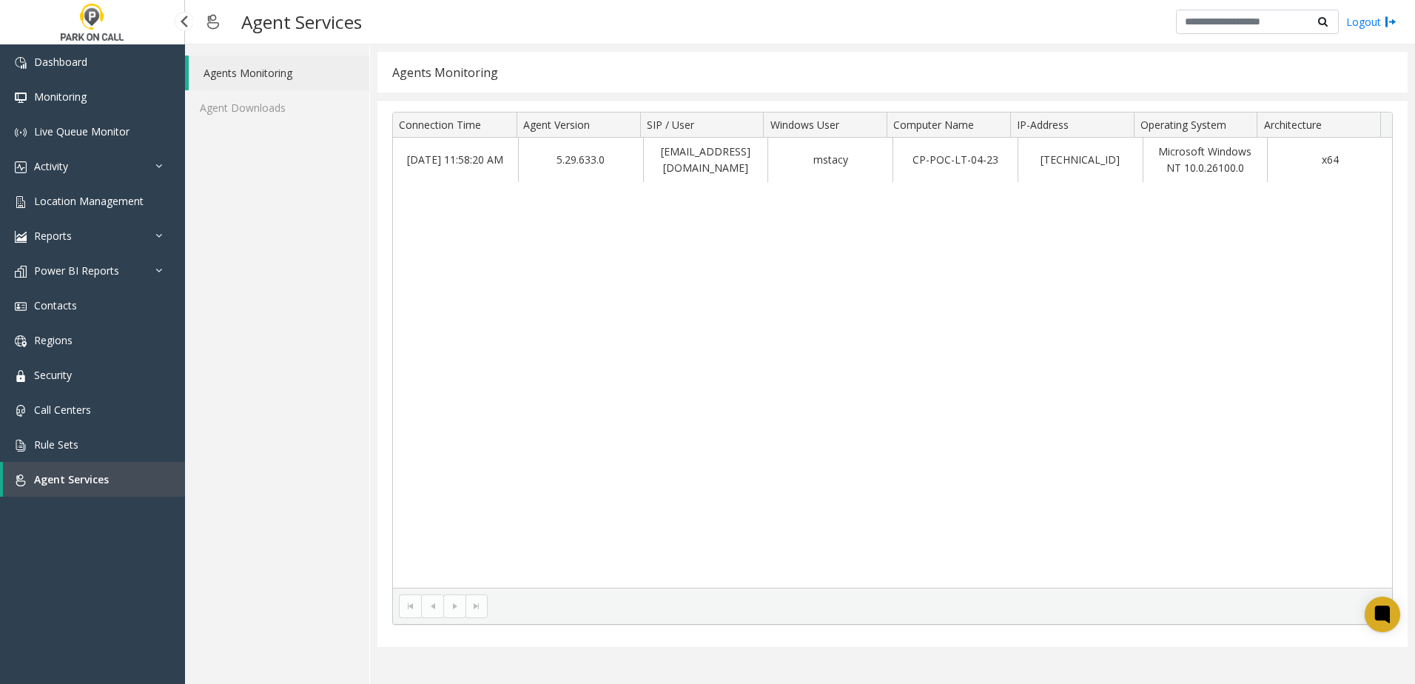  Describe the element at coordinates (81, 131) in the screenshot. I see `span: Live Queue Monitor` at that location.